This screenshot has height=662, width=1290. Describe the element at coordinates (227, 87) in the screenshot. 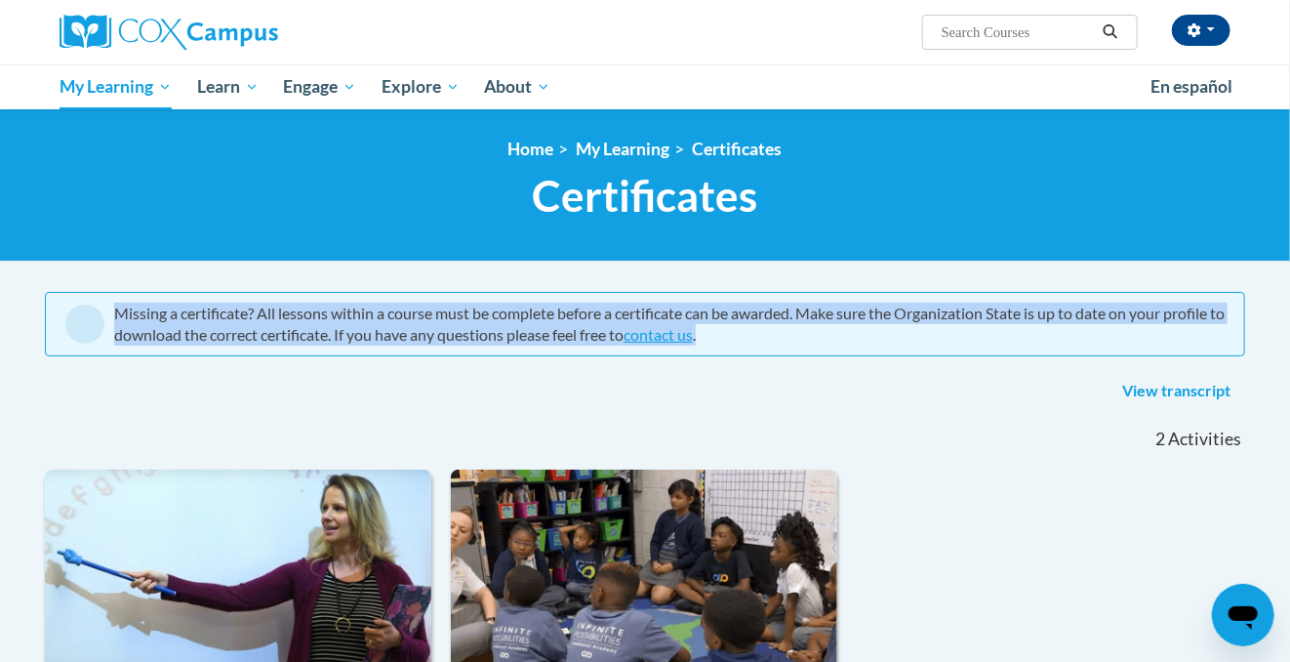

I see `span: Learn` at that location.